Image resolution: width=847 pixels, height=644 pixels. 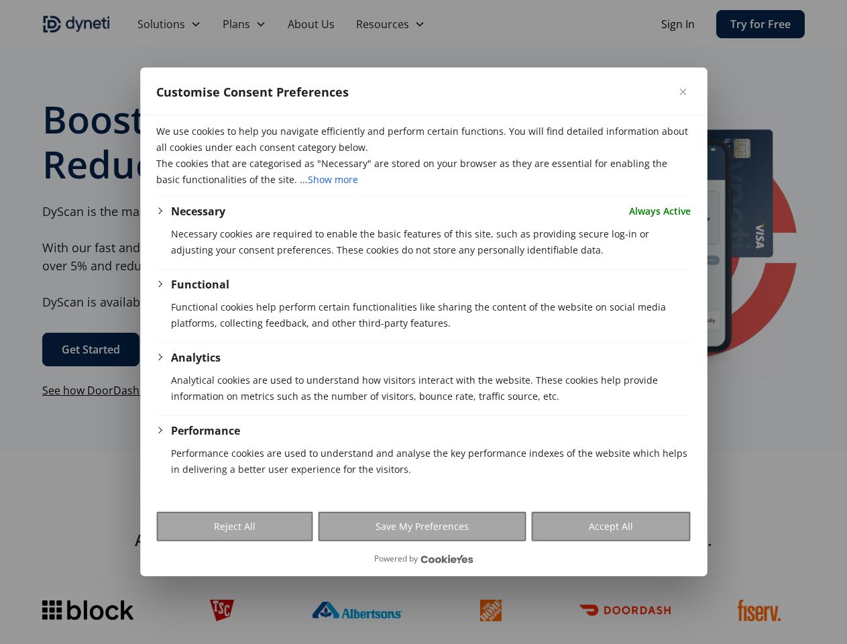 I want to click on div: Powered by, so click(x=424, y=558).